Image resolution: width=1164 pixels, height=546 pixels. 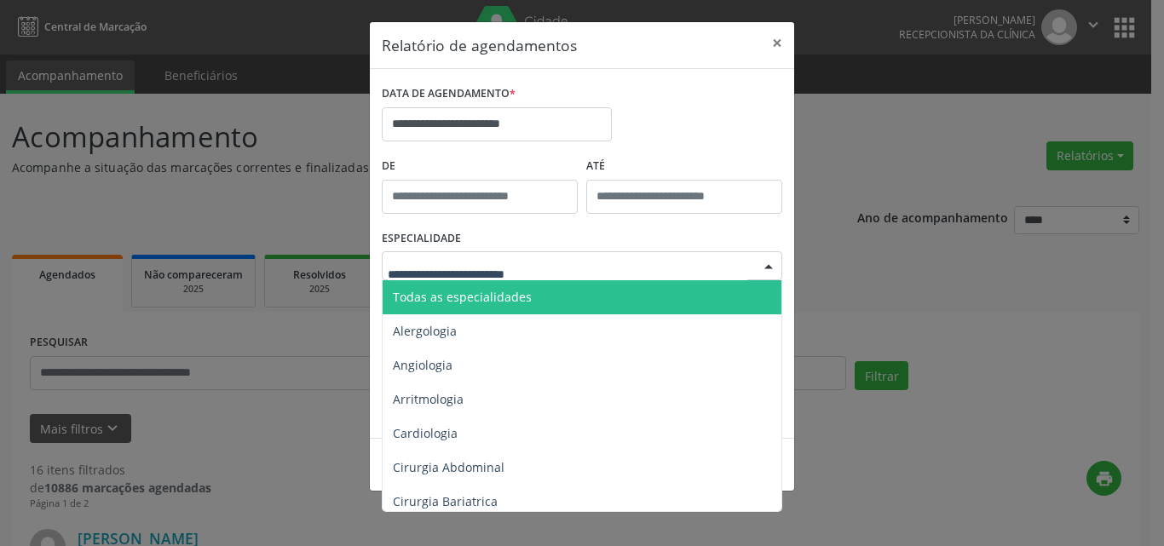 I want to click on label: De, so click(x=480, y=166).